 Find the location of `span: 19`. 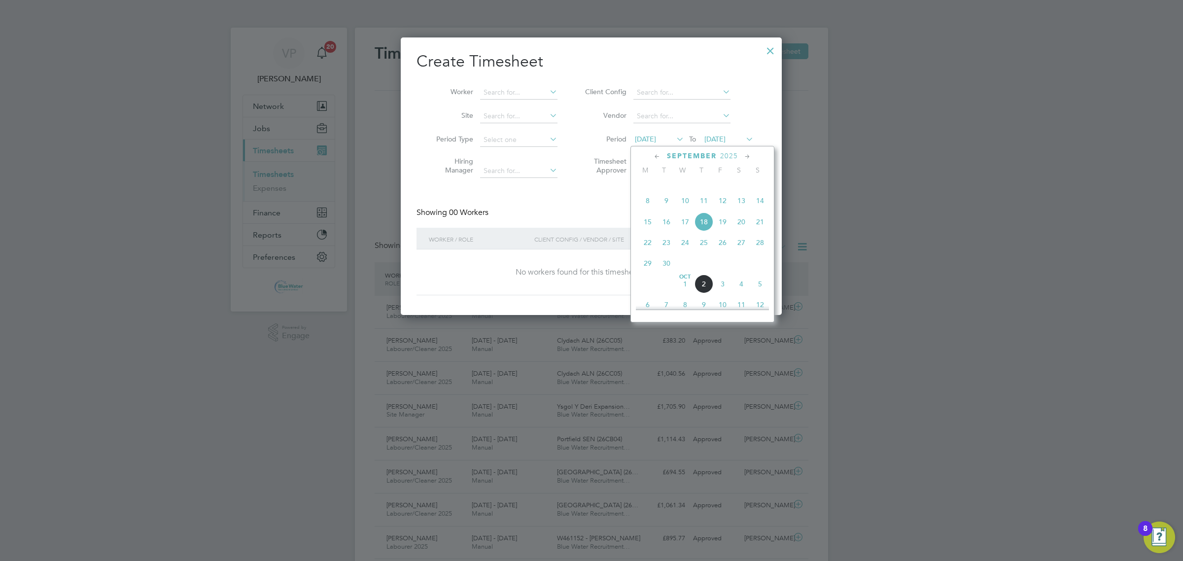

span: 19 is located at coordinates (722, 222).